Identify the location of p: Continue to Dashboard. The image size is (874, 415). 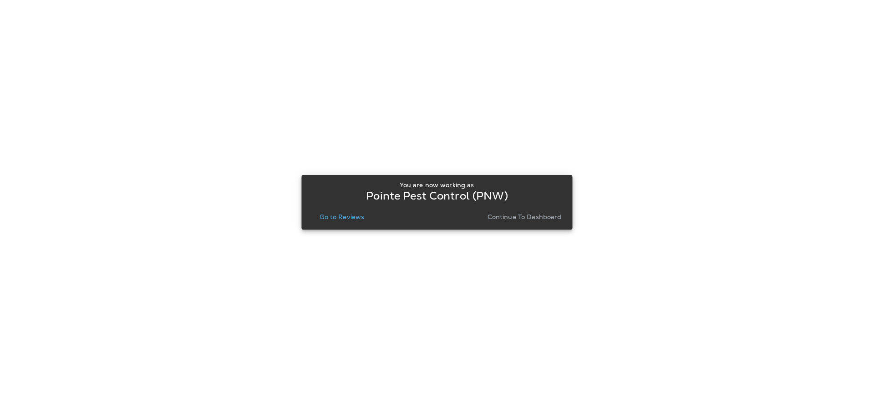
(524, 217).